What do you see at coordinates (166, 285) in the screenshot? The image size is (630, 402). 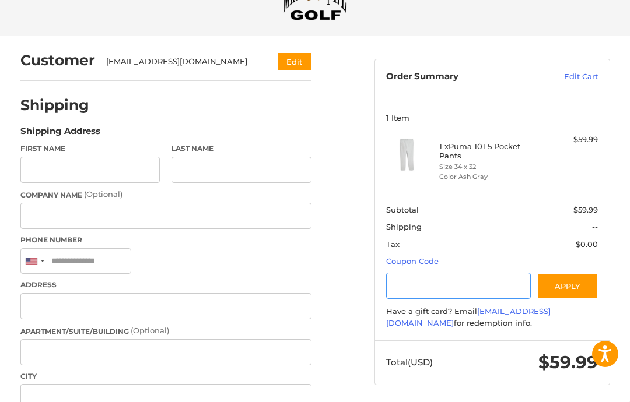 I see `label: Address` at bounding box center [166, 285].